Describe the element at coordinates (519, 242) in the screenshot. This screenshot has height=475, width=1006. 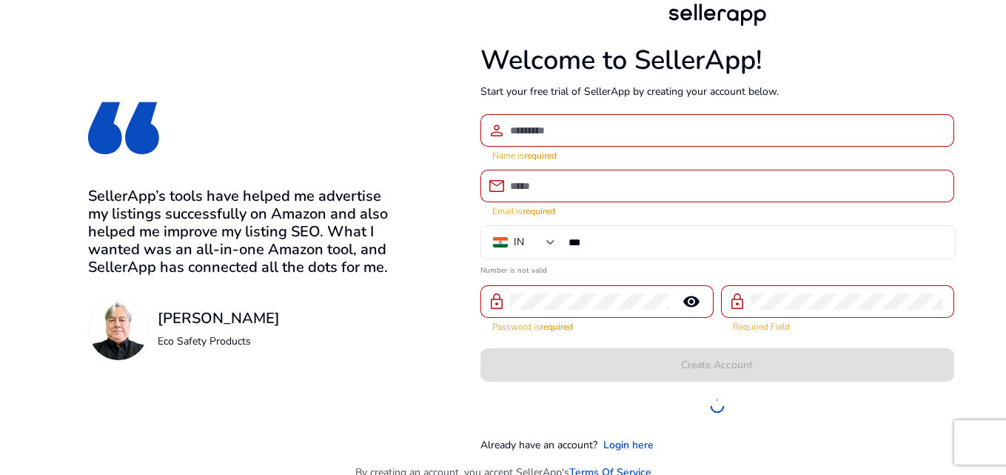
I see `div: IN` at that location.